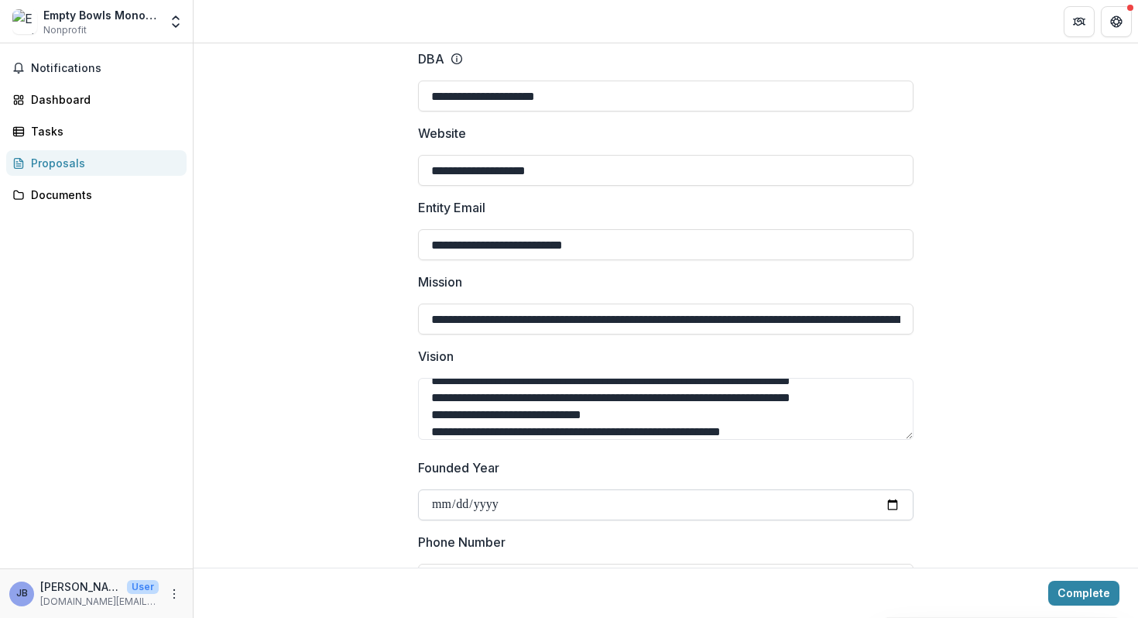 This screenshot has width=1138, height=618. Describe the element at coordinates (461, 542) in the screenshot. I see `p: Phone Number` at that location.